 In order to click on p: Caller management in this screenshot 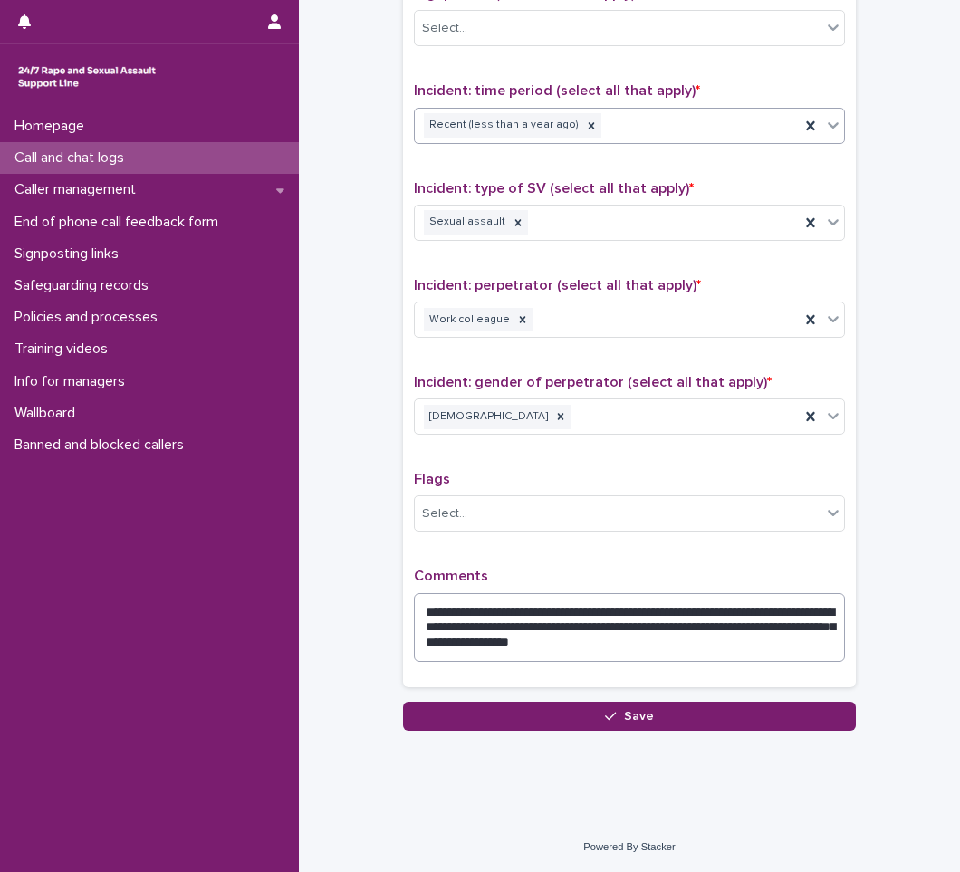, I will do `click(79, 189)`.